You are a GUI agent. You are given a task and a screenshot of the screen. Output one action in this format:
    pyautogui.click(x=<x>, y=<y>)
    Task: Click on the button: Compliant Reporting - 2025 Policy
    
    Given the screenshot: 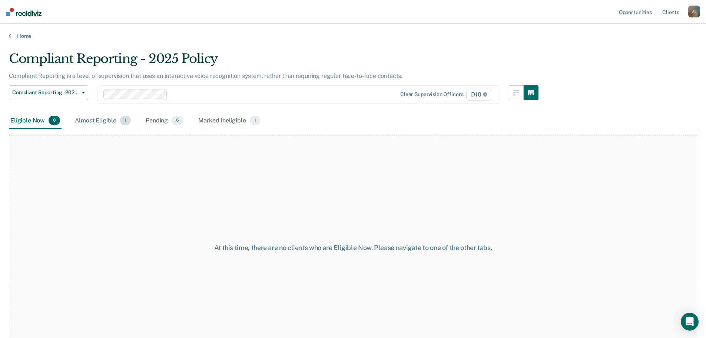 What is the action you would take?
    pyautogui.click(x=49, y=93)
    